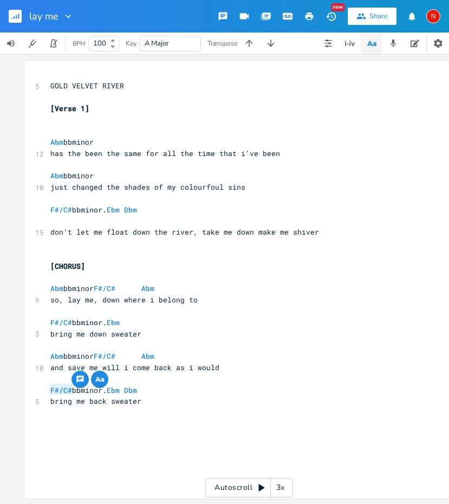  I want to click on span: don't let me float down the river, take me down make me shiver, so click(185, 232).